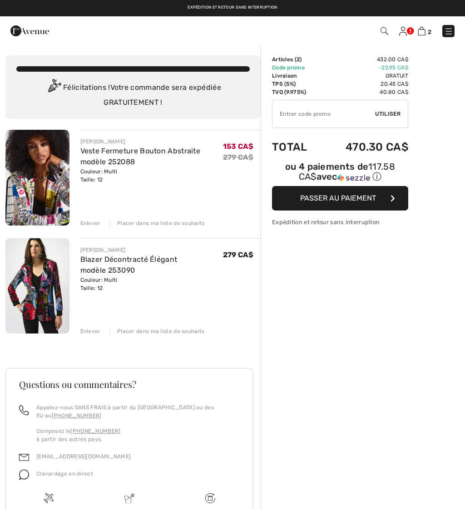 This screenshot has width=465, height=510. Describe the element at coordinates (30, 30) in the screenshot. I see `a: 1ère Avenue` at that location.